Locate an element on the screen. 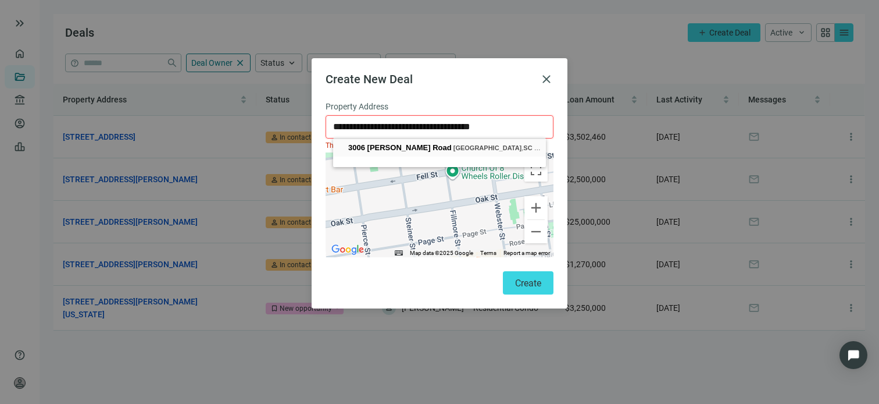 The image size is (879, 404). button: Zoom out is located at coordinates (536, 231).